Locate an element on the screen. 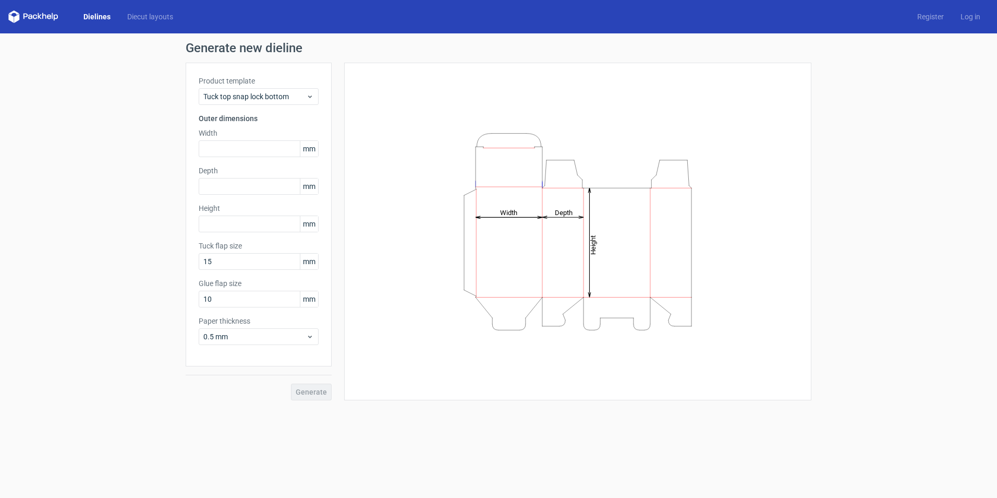 This screenshot has width=997, height=498. span: 0.5 mm is located at coordinates (255, 336).